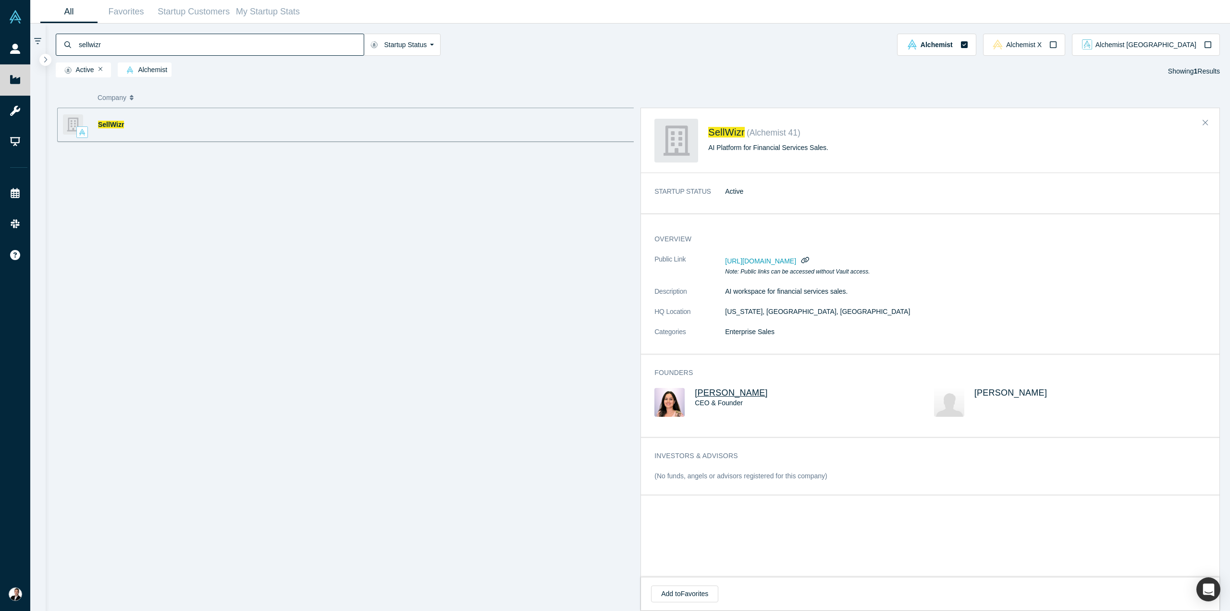 Image resolution: width=1230 pixels, height=611 pixels. What do you see at coordinates (969, 291) in the screenshot?
I see `p: AI workspace for financial services sales.` at bounding box center [969, 291].